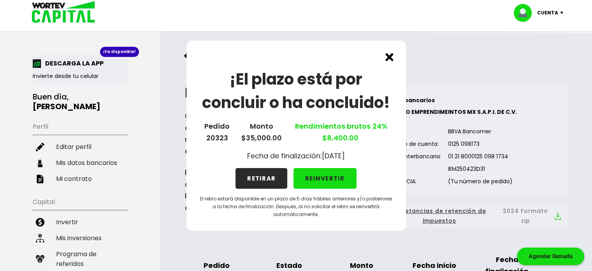 This screenshot has height=271, width=592. I want to click on img: icon-down, so click(563, 13).